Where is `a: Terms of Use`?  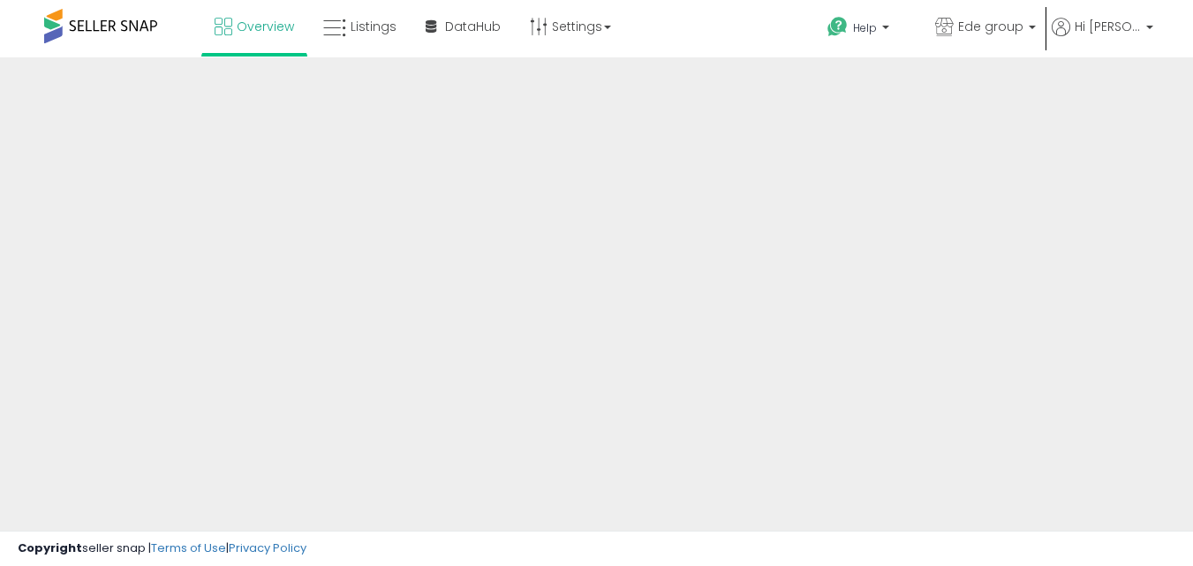
a: Terms of Use is located at coordinates (188, 547).